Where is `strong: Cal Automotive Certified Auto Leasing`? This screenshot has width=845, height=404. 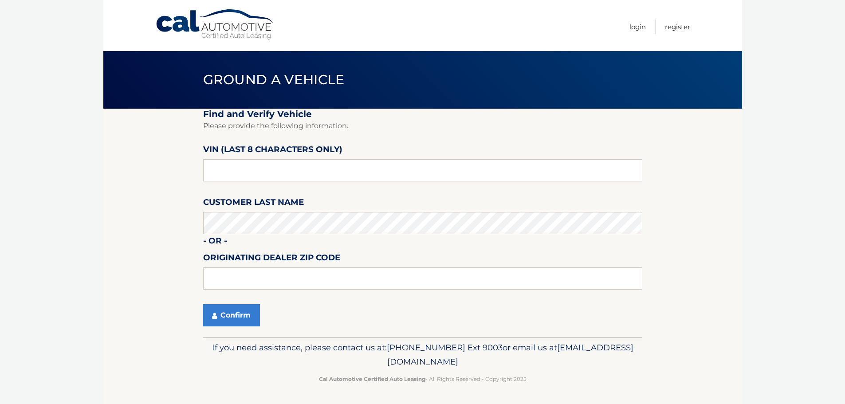
strong: Cal Automotive Certified Auto Leasing is located at coordinates (372, 379).